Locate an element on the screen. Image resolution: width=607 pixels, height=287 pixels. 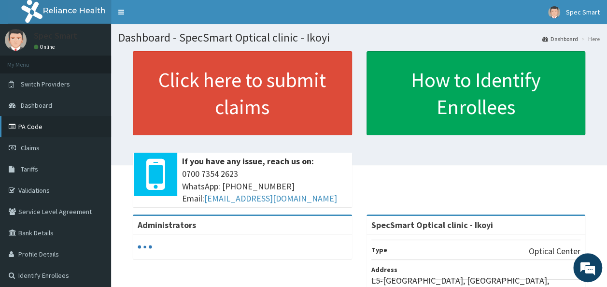
li: Here is located at coordinates (589, 39).